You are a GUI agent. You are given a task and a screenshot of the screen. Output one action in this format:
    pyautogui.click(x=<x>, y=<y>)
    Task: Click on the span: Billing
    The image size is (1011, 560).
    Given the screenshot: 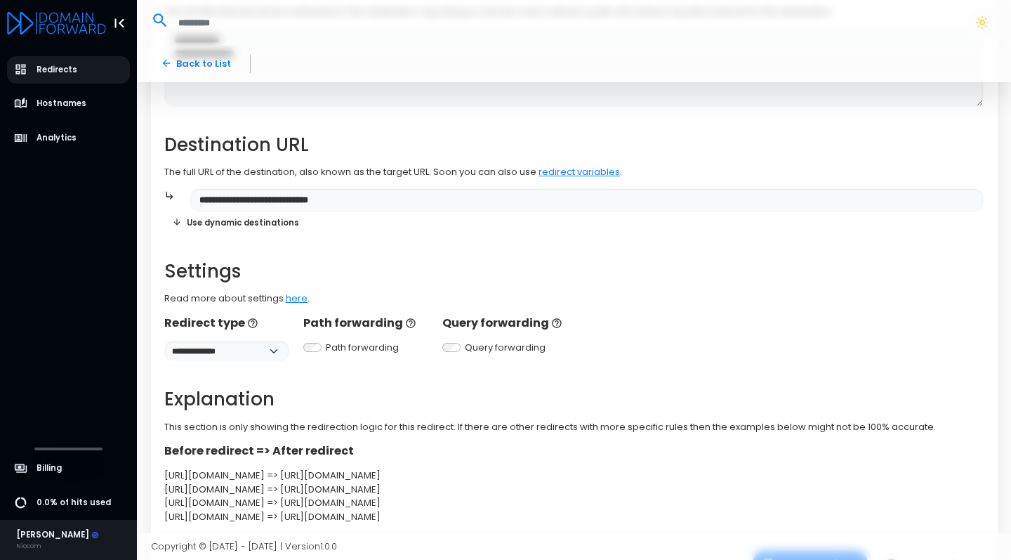 What is the action you would take?
    pyautogui.click(x=49, y=468)
    